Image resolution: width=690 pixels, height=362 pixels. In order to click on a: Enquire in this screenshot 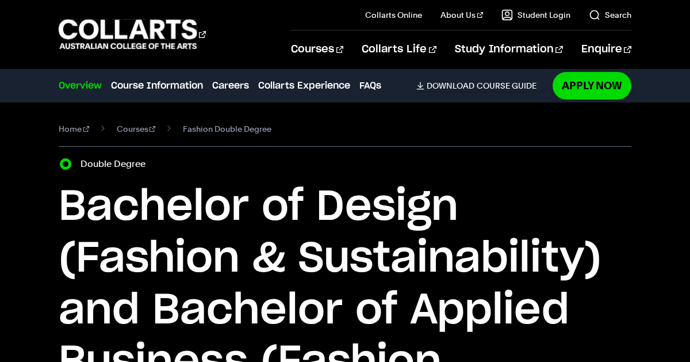, I will do `click(606, 49)`.